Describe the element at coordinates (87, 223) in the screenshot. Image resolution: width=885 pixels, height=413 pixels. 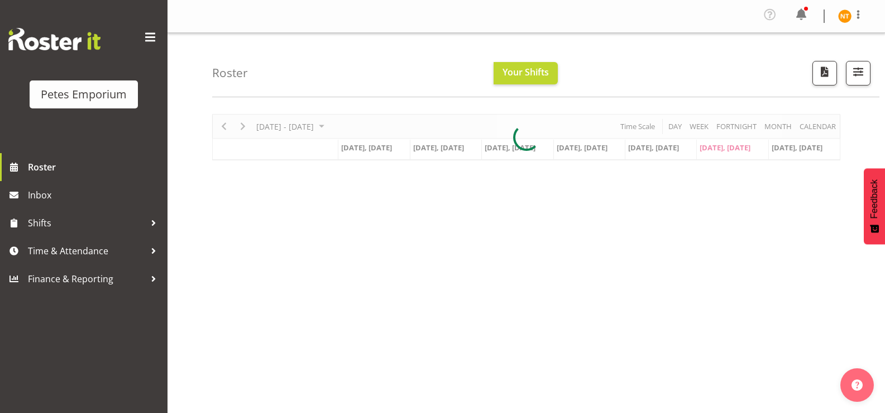
I see `span: Shifts` at that location.